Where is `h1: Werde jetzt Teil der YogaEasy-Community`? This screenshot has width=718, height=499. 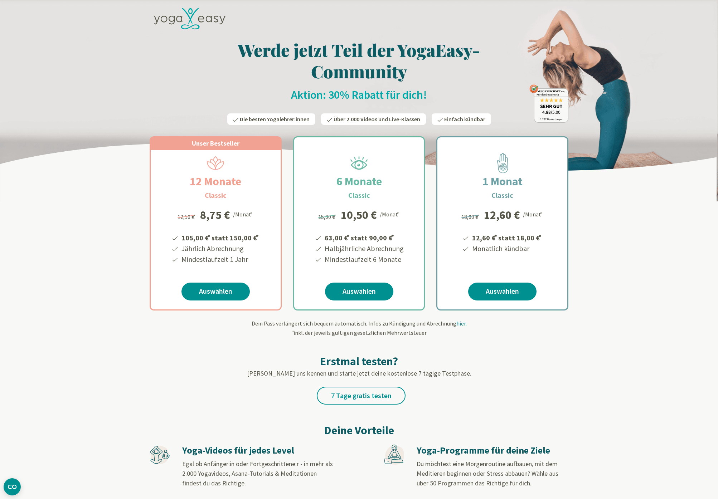 h1: Werde jetzt Teil der YogaEasy-Community is located at coordinates (359, 60).